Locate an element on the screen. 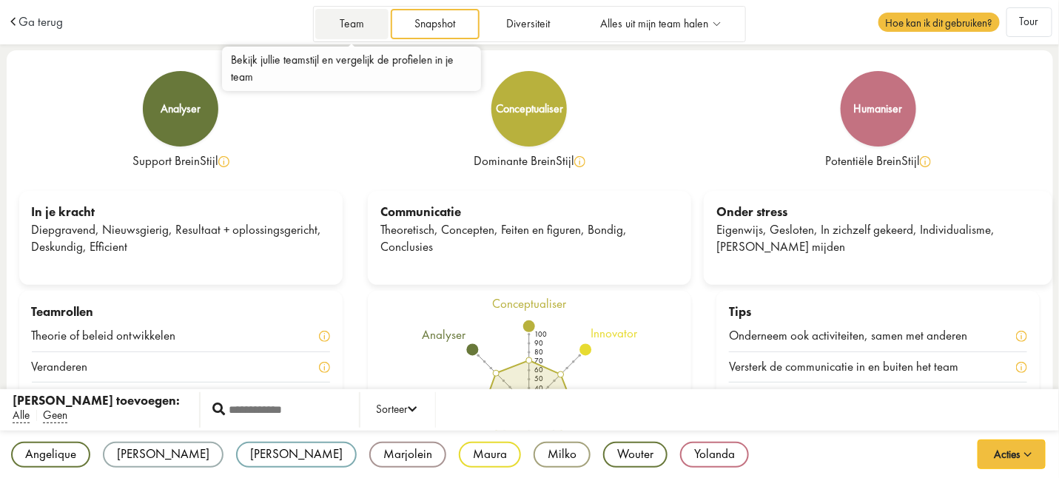  div: Potentiële BreinStijl is located at coordinates (878, 161).